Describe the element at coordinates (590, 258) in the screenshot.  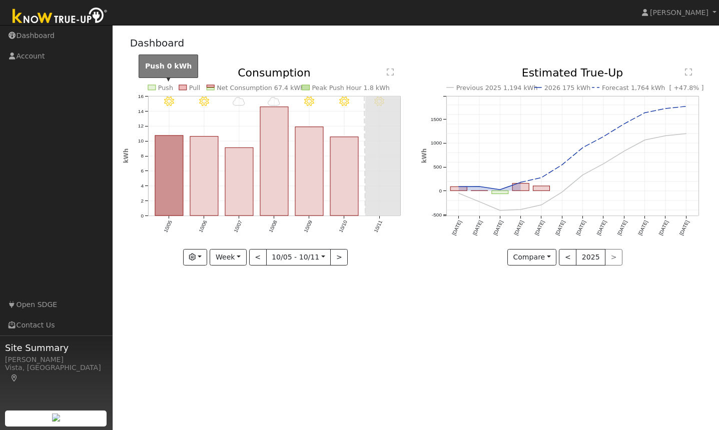
I see `button: 2025` at that location.